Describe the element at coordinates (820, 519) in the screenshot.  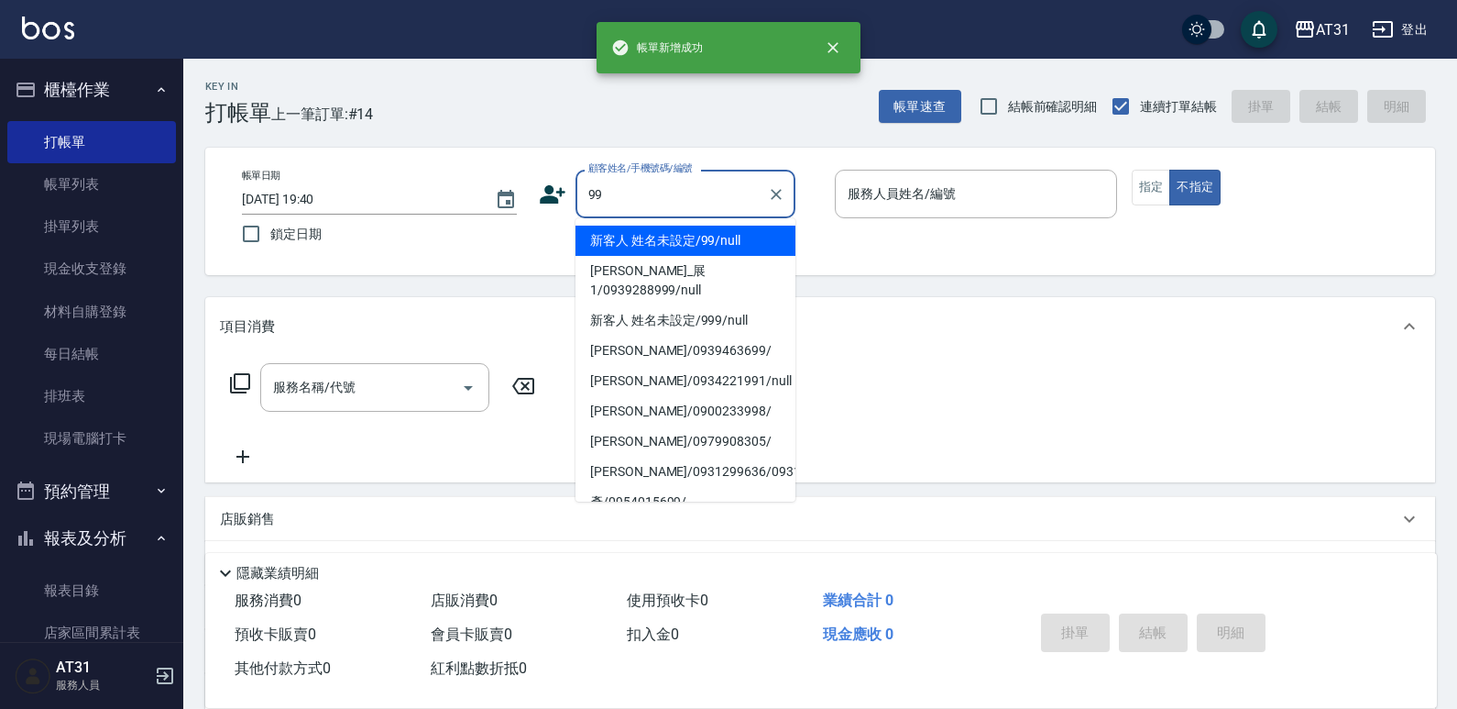
I see `div: 店販銷售` at that location.